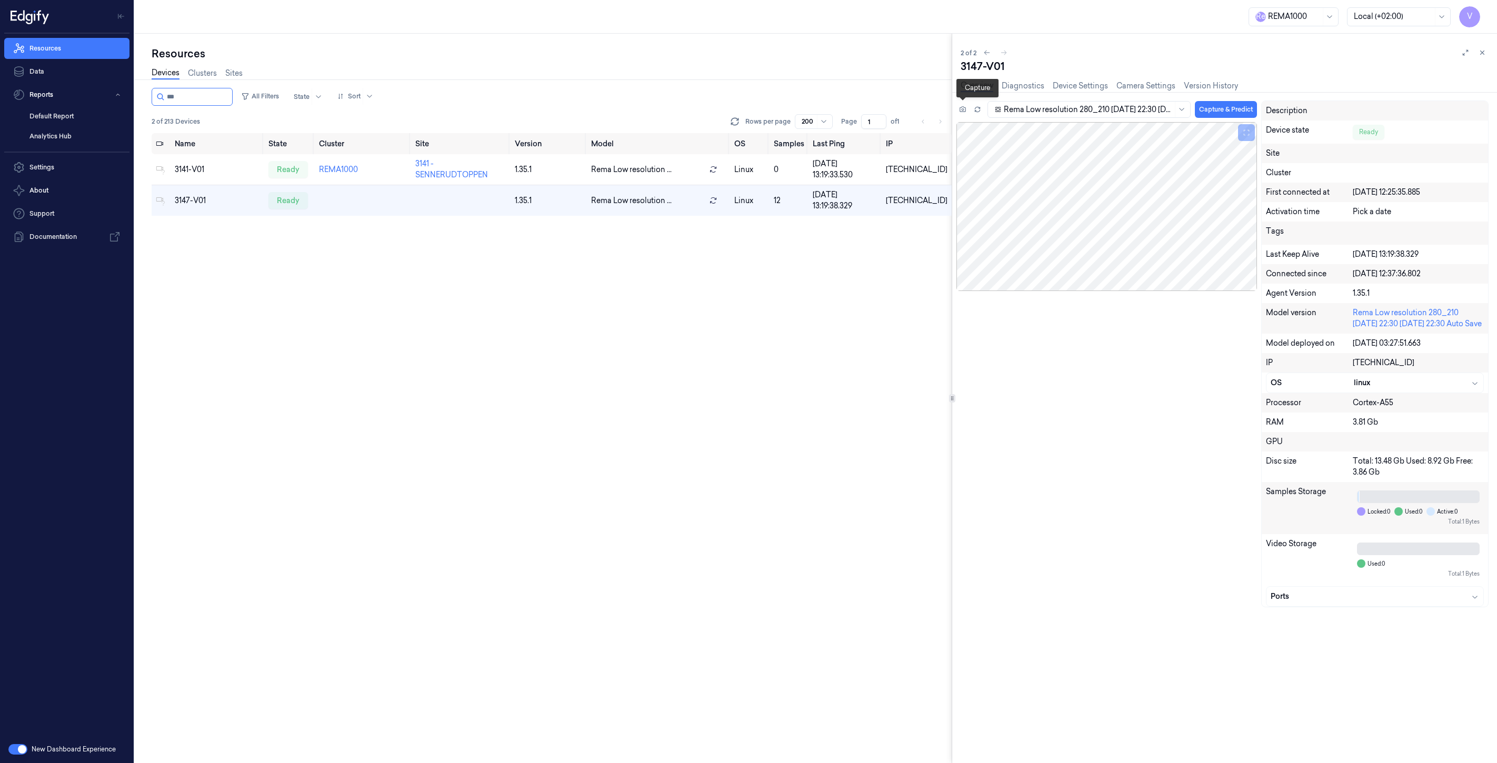 Image resolution: width=1497 pixels, height=763 pixels. What do you see at coordinates (363, 144) in the screenshot?
I see `th: Cluster` at bounding box center [363, 144].